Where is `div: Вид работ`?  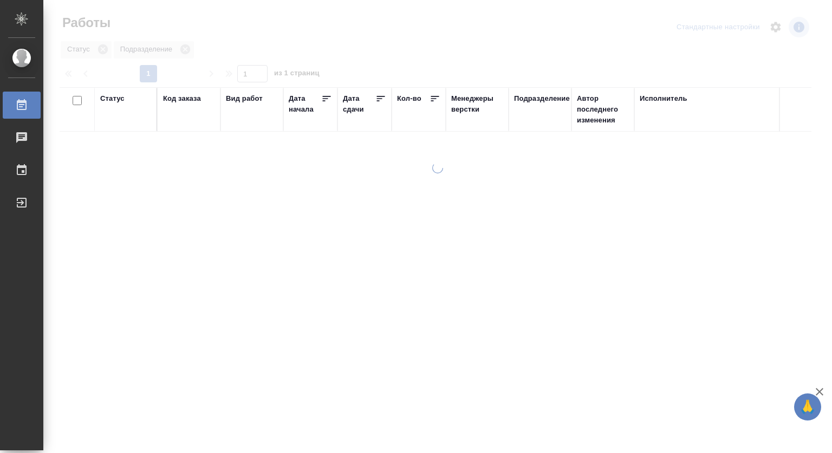 div: Вид работ is located at coordinates (244, 99).